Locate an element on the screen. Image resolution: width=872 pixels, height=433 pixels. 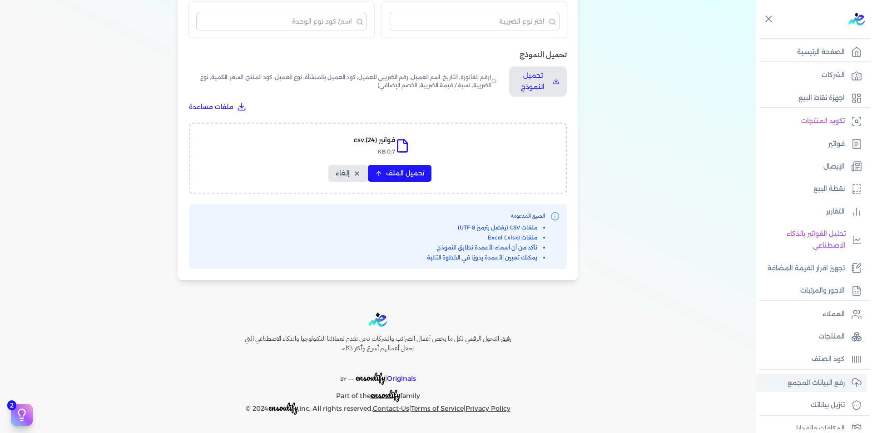
p: تكويد المنتجات is located at coordinates (823, 121).